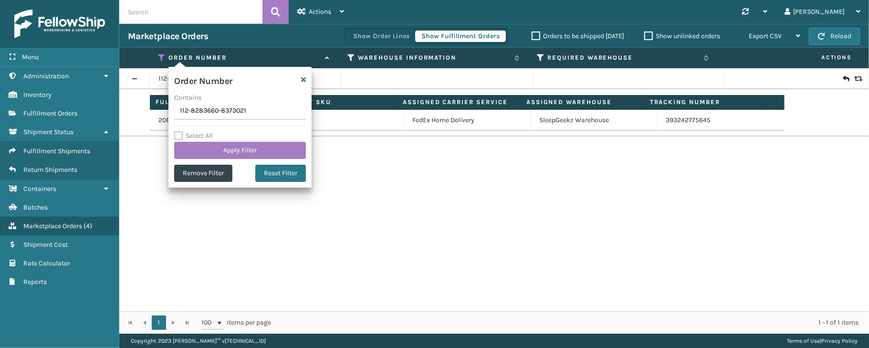 Image resolution: width=869 pixels, height=348 pixels. What do you see at coordinates (35, 282) in the screenshot?
I see `span: Reports` at bounding box center [35, 282].